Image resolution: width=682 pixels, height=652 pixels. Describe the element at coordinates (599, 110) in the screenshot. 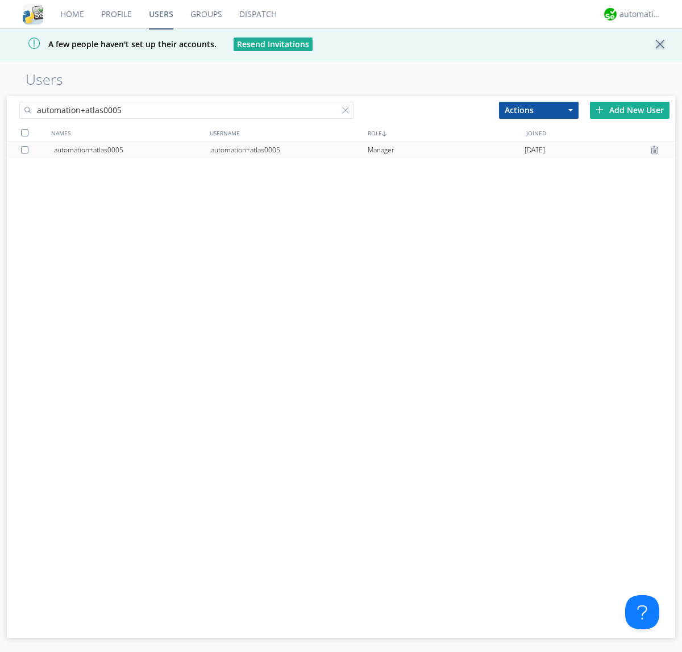

I see `img: plus.svg` at that location.